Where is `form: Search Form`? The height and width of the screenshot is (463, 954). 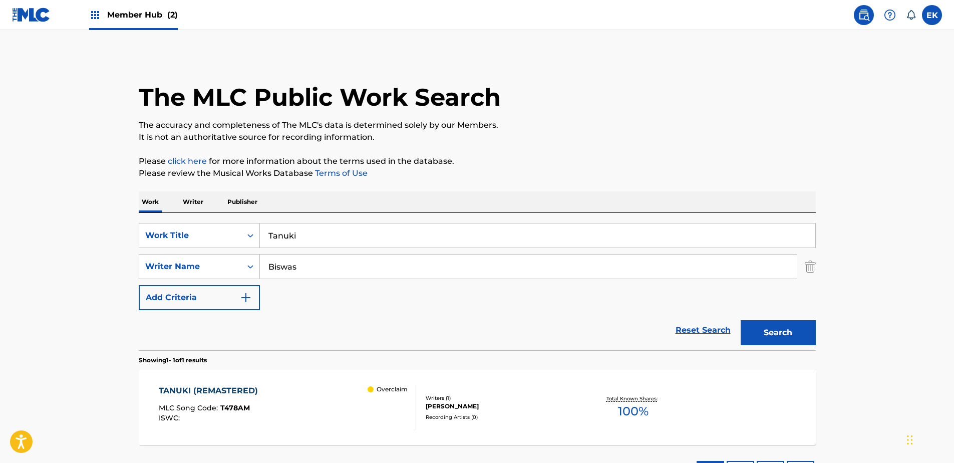 form: Search Form is located at coordinates (477, 287).